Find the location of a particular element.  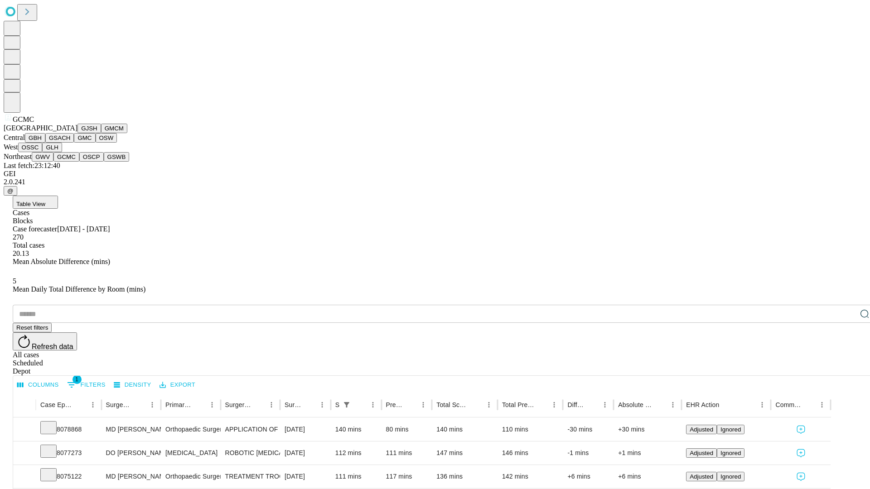

span: Table View is located at coordinates (31, 204).